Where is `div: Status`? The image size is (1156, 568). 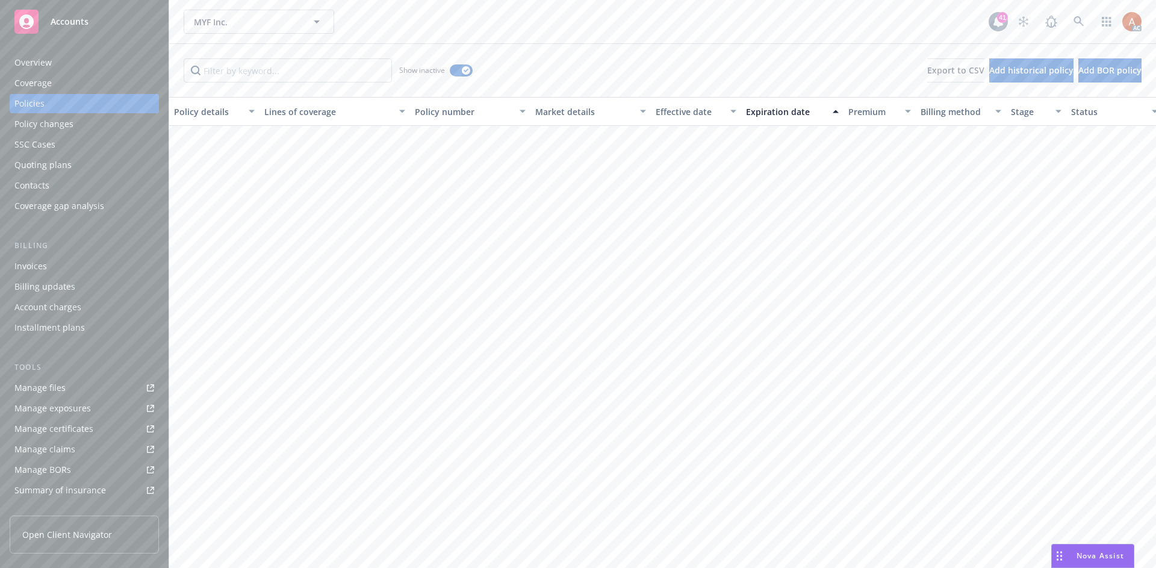 div: Status is located at coordinates (1108, 111).